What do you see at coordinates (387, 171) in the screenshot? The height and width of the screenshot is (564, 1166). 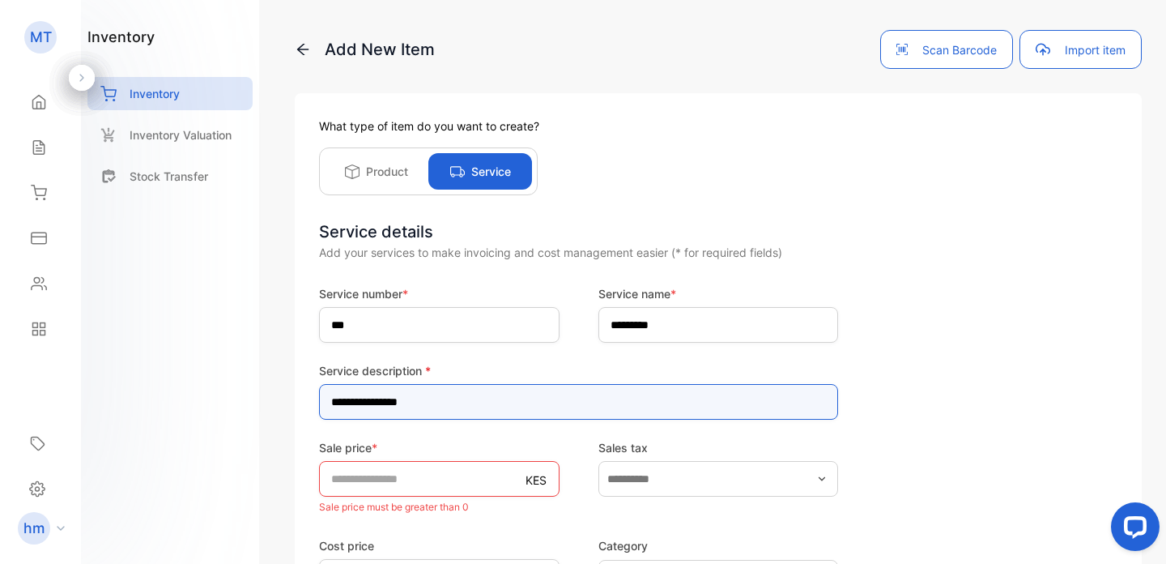 I see `p: Product` at bounding box center [387, 171].